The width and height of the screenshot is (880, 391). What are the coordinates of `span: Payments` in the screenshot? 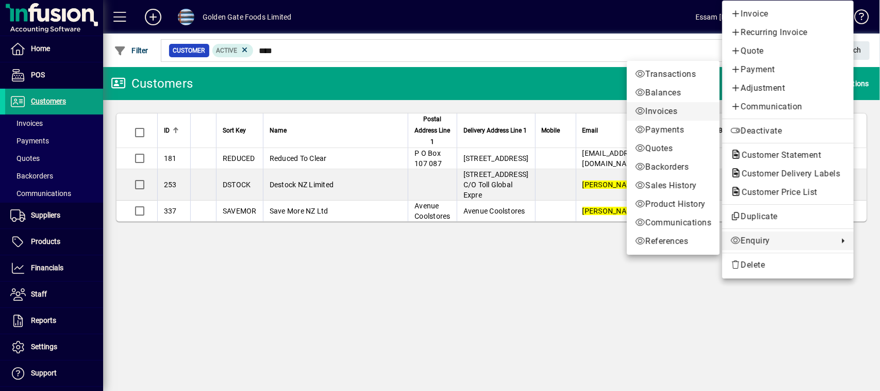 It's located at (673, 130).